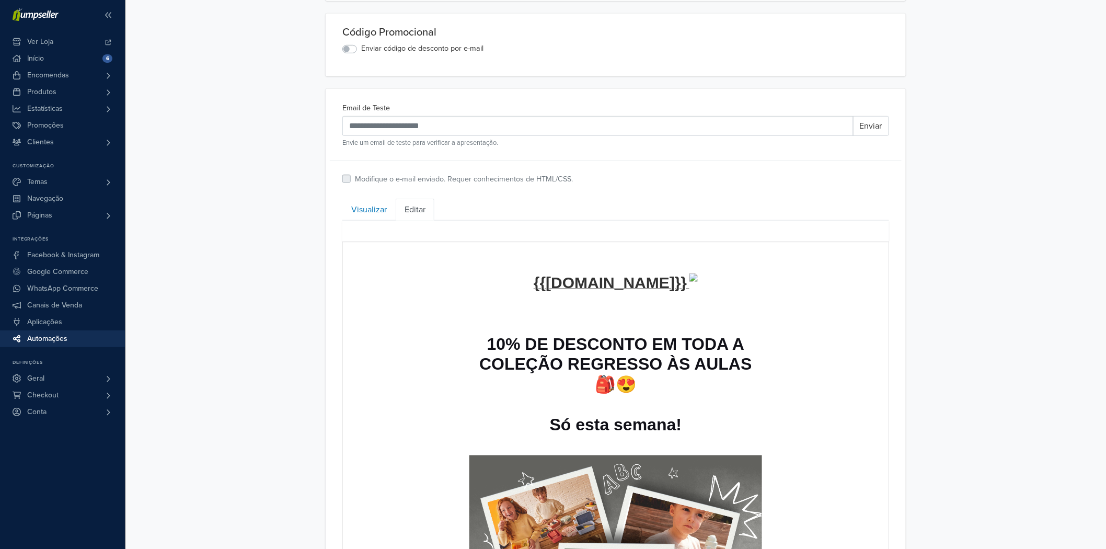  I want to click on p: Integrações, so click(68, 239).